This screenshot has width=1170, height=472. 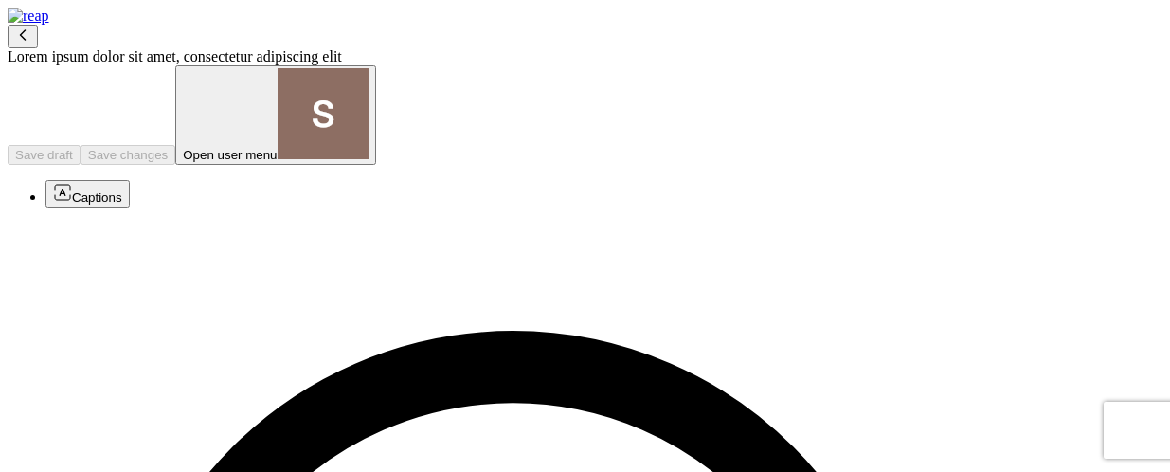 What do you see at coordinates (44, 154) in the screenshot?
I see `button: Save draft` at bounding box center [44, 154].